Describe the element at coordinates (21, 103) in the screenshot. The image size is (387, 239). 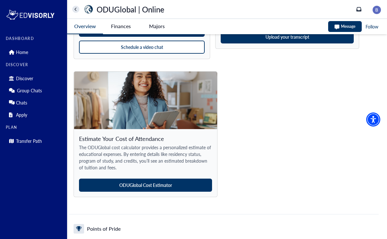
I see `p: Chats` at that location.